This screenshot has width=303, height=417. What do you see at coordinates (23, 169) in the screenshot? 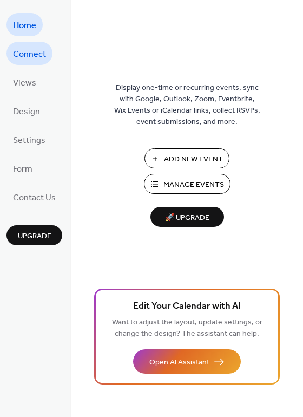
I see `span: Form` at bounding box center [23, 169].